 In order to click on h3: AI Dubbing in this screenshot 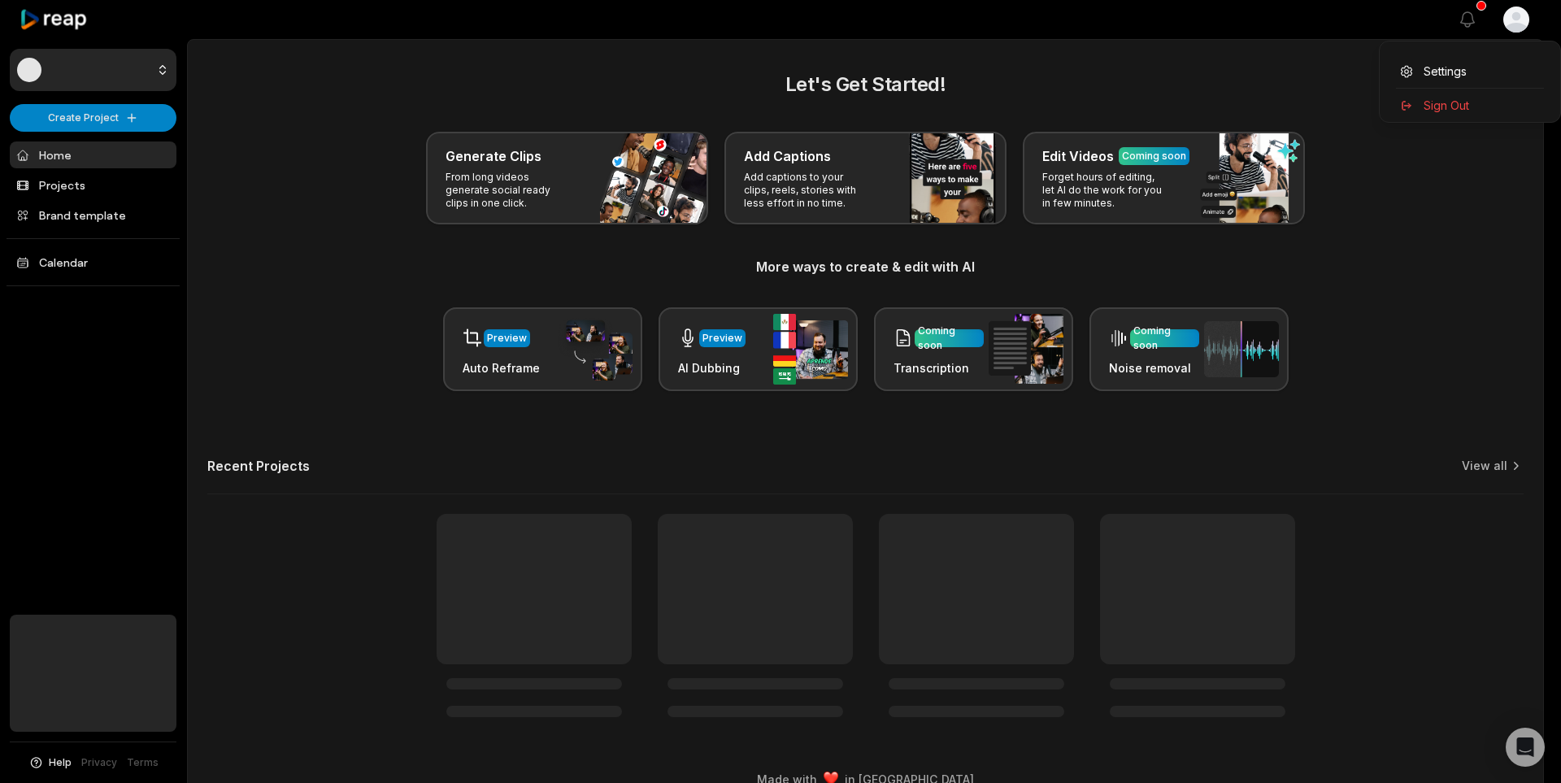, I will do `click(711, 368)`.